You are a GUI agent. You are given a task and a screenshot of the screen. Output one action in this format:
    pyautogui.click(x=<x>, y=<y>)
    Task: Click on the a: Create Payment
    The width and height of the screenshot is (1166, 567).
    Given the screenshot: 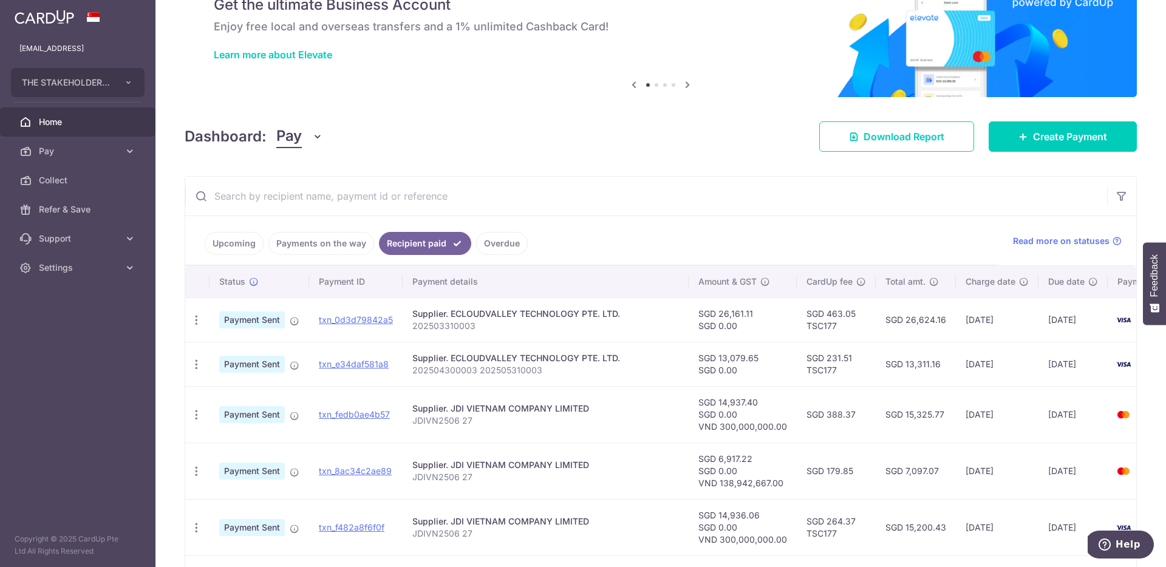 What is the action you would take?
    pyautogui.click(x=1062, y=137)
    